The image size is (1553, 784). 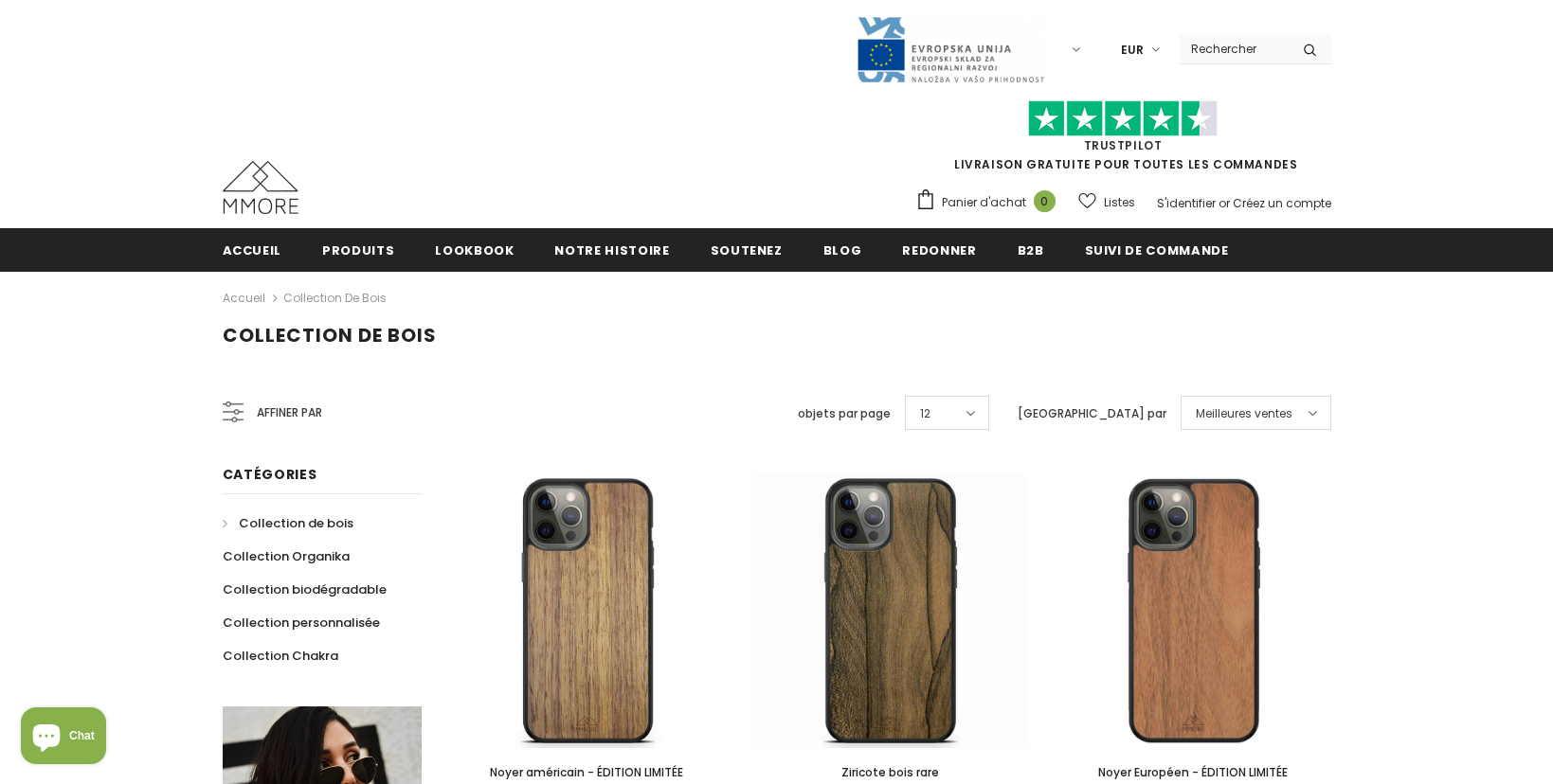 What do you see at coordinates (939, 250) in the screenshot?
I see `span: Redonner` at bounding box center [939, 250].